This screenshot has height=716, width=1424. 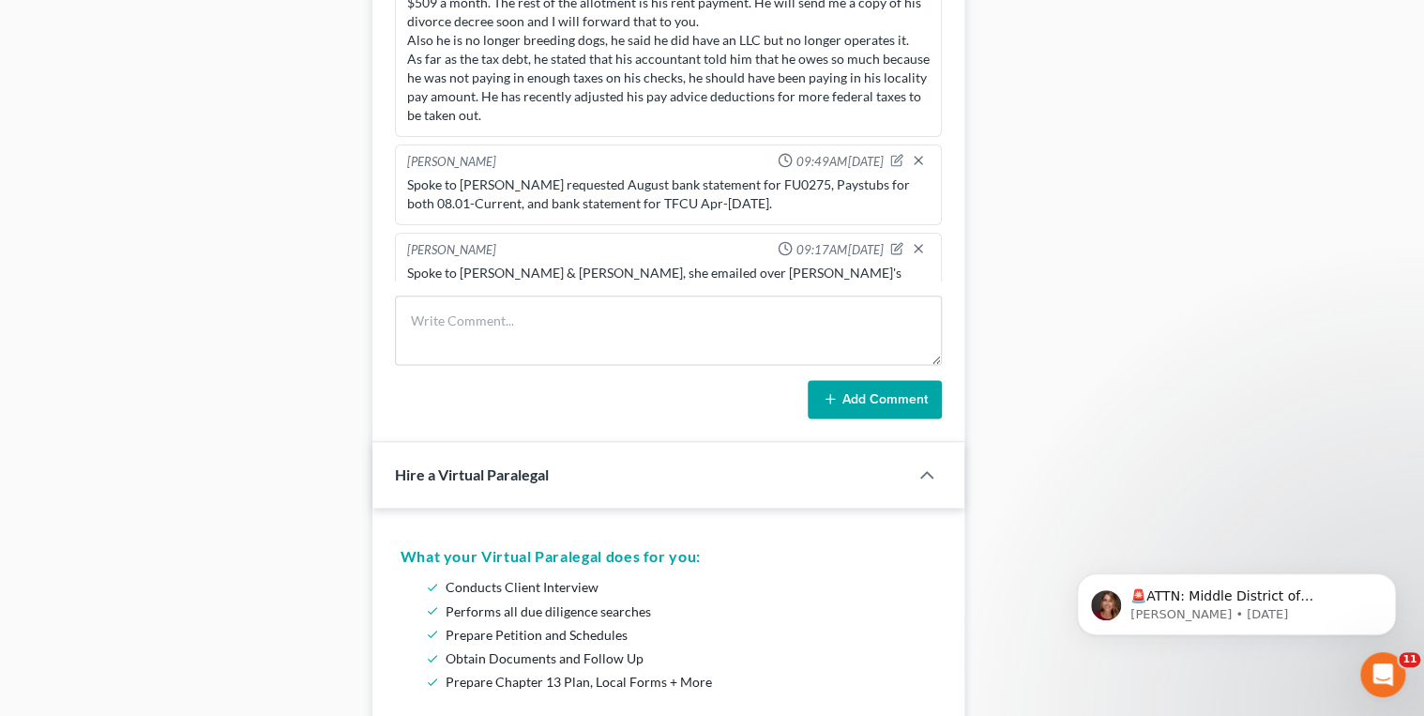 What do you see at coordinates (688, 681) in the screenshot?
I see `li: Prepare Chapter 13 Plan, Local Forms + More` at bounding box center [688, 681].